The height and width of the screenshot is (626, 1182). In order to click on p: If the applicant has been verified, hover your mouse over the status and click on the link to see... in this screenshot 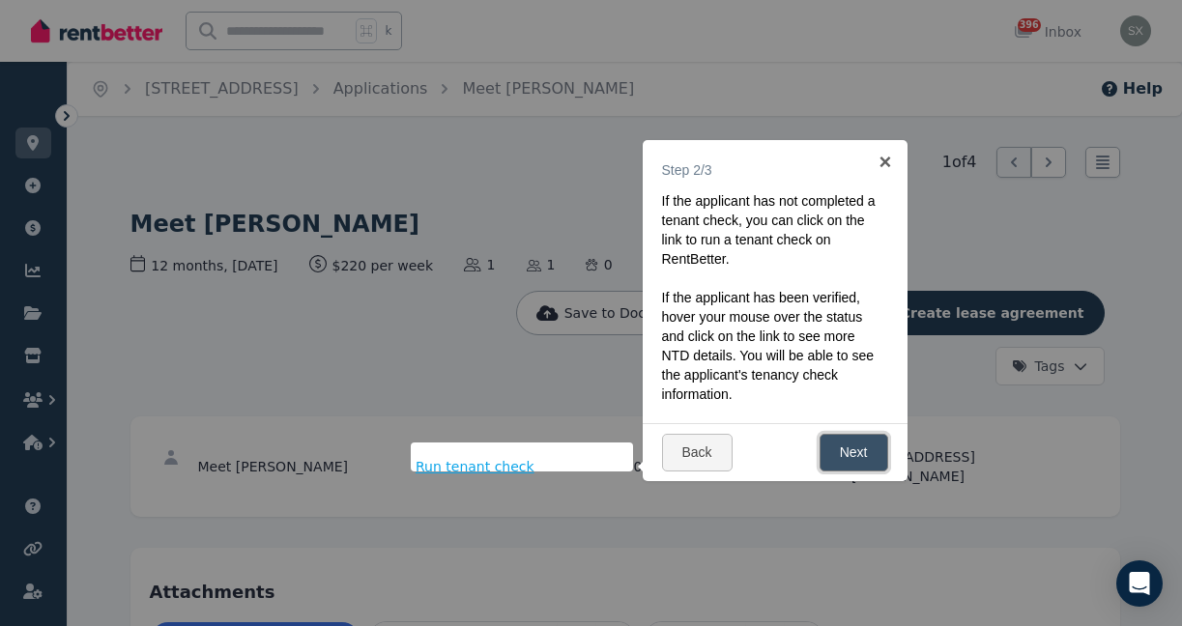, I will do `click(769, 346)`.